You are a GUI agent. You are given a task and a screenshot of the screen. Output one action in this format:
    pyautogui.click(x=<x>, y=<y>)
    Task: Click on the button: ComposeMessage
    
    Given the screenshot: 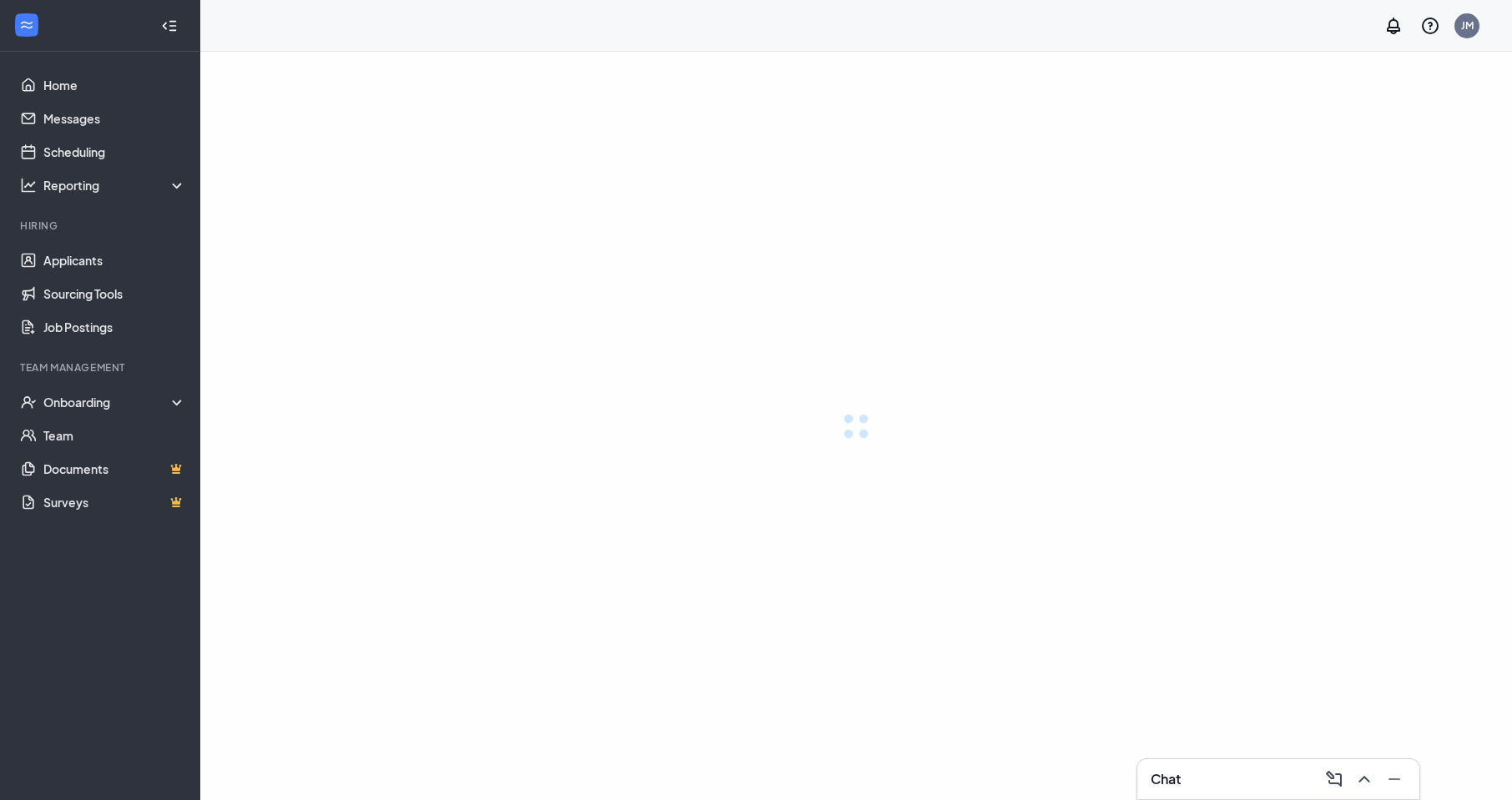 What is the action you would take?
    pyautogui.click(x=1332, y=779)
    